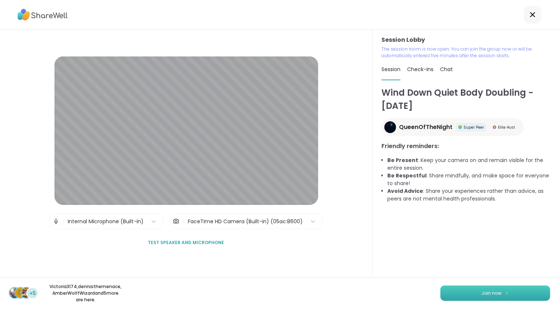 The height and width of the screenshot is (309, 559). Describe the element at coordinates (26, 293) in the screenshot. I see `img: AmberWolffWizard` at that location.